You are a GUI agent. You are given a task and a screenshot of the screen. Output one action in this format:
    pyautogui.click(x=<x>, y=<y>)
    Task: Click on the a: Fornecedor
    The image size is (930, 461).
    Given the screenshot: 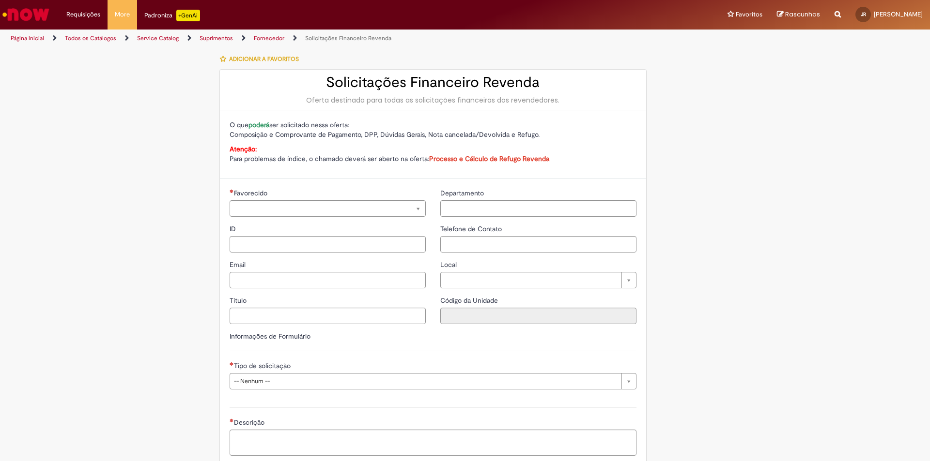 What is the action you would take?
    pyautogui.click(x=269, y=38)
    